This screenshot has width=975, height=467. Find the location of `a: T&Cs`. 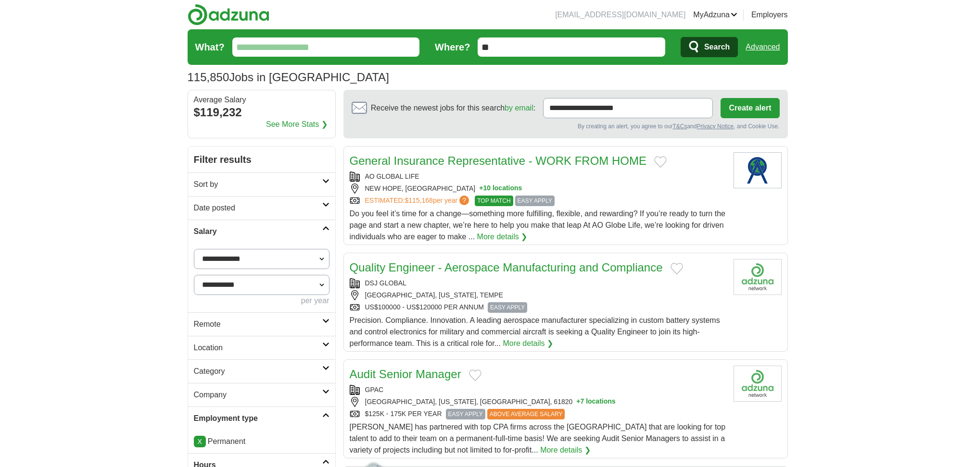

a: T&Cs is located at coordinates (679, 126).